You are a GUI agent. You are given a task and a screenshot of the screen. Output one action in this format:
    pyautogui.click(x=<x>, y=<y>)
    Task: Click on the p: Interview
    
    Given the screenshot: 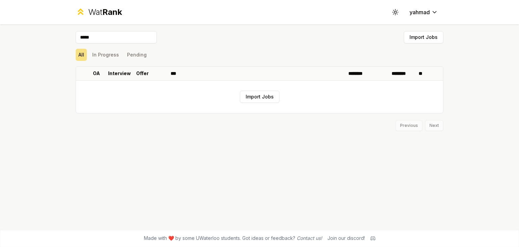 What is the action you would take?
    pyautogui.click(x=119, y=73)
    